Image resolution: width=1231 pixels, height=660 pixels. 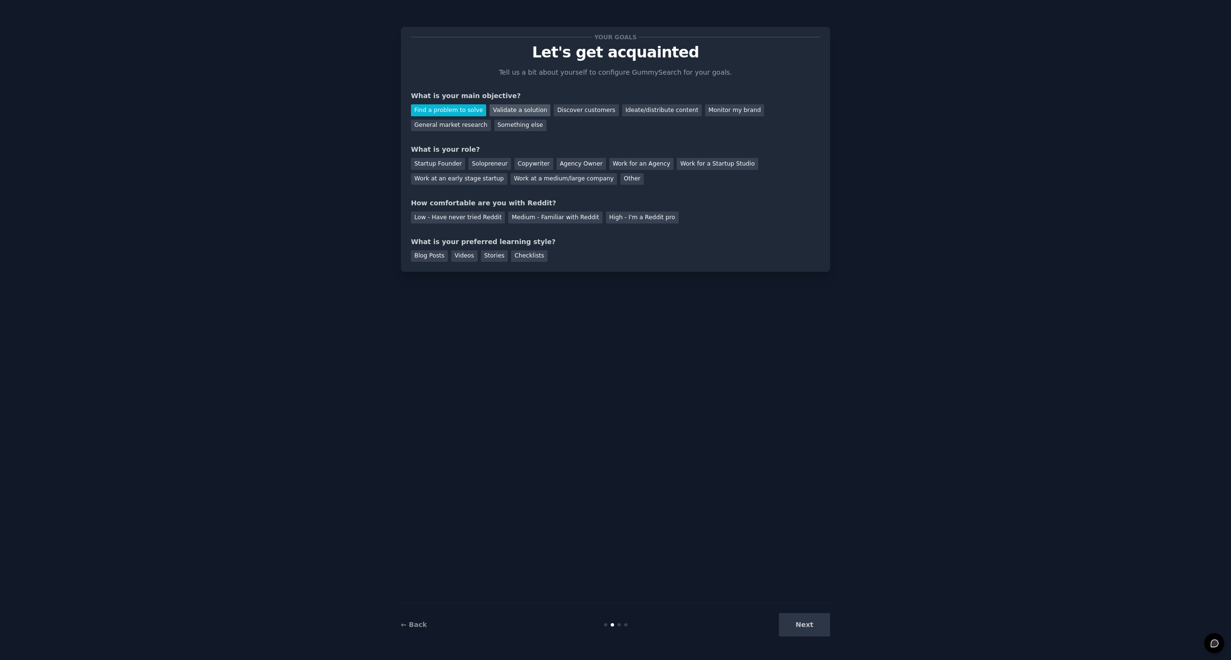 What do you see at coordinates (464, 256) in the screenshot?
I see `div: Videos` at bounding box center [464, 256].